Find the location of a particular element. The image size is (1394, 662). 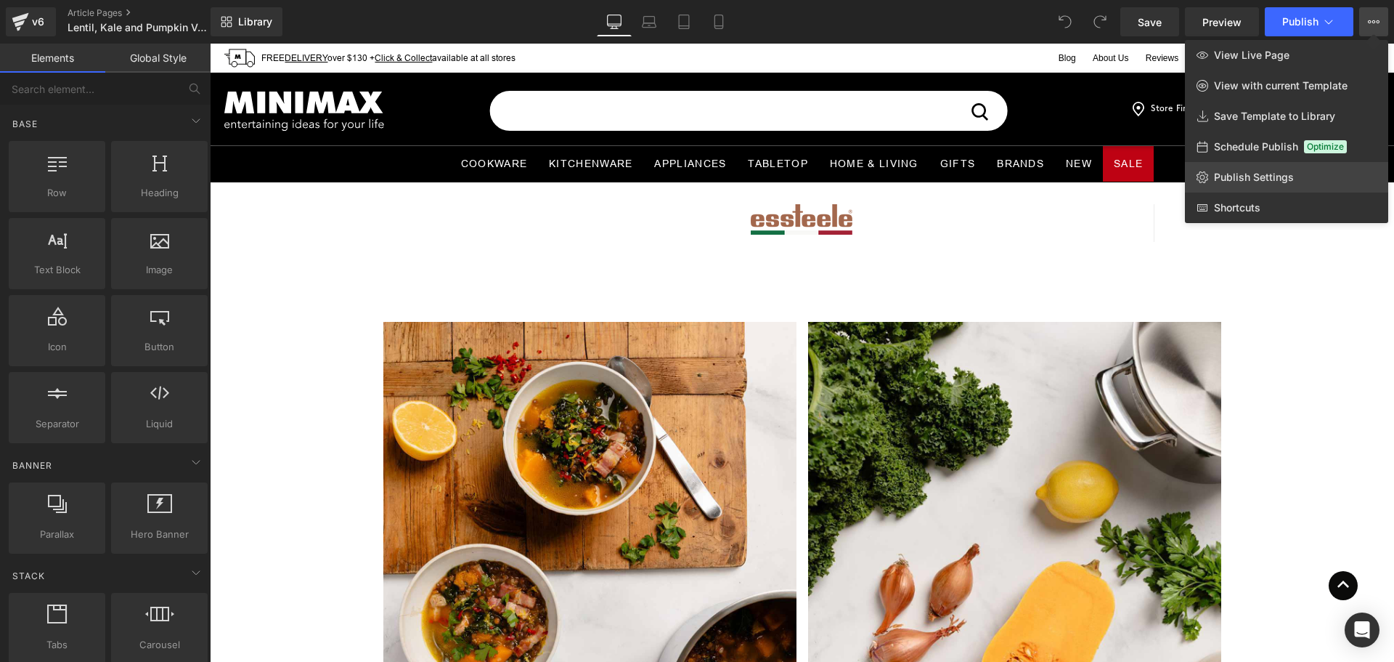

a: Tabletop is located at coordinates (568, 120).